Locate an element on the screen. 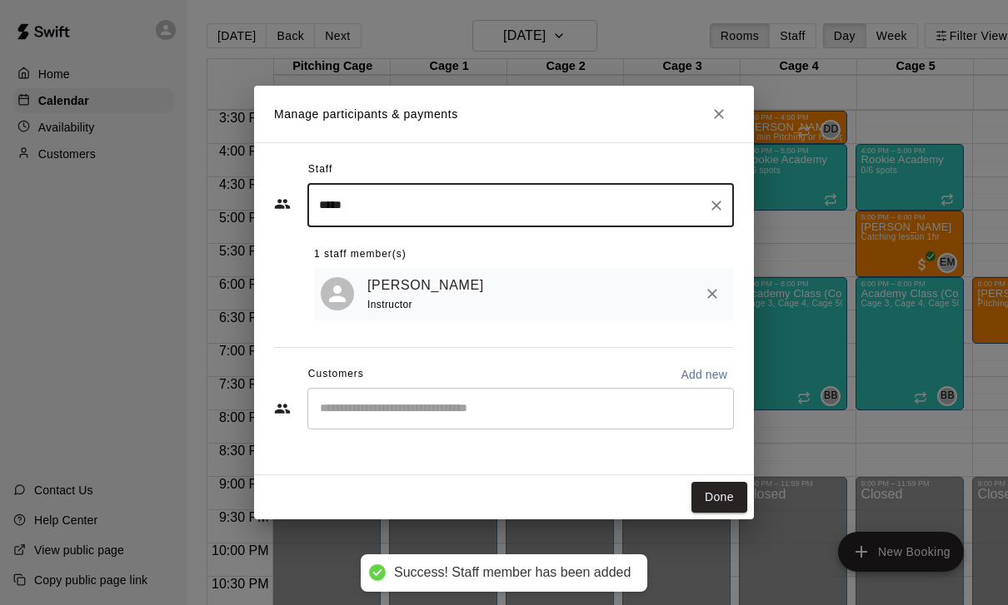  span: Staff is located at coordinates (320, 170).